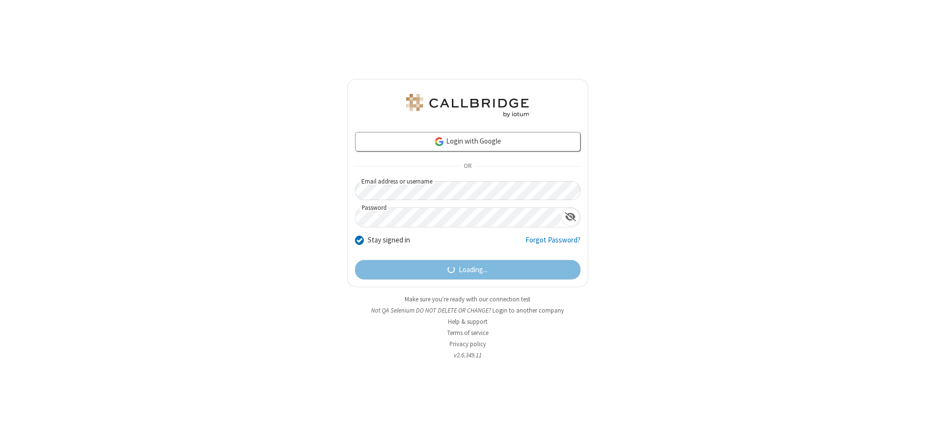  I want to click on a: Help & support, so click(468, 321).